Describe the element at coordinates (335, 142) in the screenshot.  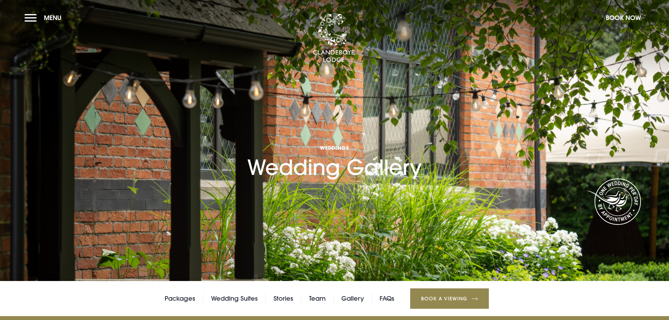
I see `h1: Wedding Gallery` at that location.